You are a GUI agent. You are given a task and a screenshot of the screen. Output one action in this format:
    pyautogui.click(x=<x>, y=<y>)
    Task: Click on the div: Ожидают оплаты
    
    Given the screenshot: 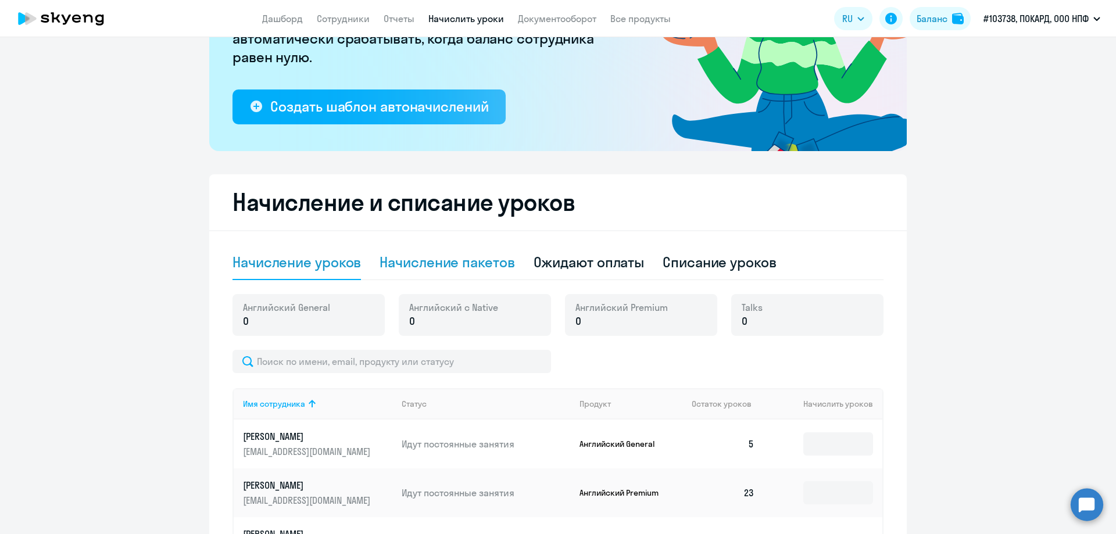 What is the action you would take?
    pyautogui.click(x=589, y=262)
    